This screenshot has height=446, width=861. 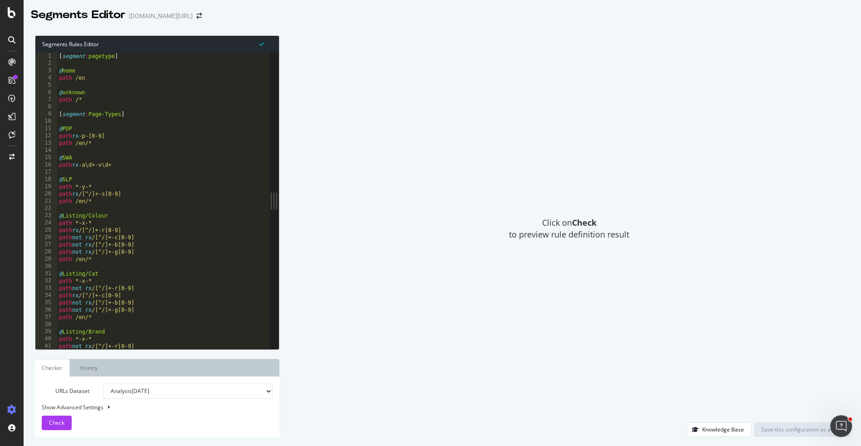 What do you see at coordinates (262, 44) in the screenshot?
I see `span: Syntax is valid` at bounding box center [262, 44].